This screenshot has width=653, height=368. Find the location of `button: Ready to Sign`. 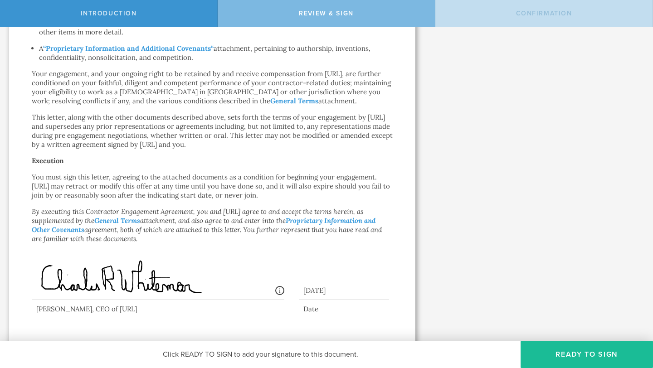

button: Ready to Sign is located at coordinates (587, 355).